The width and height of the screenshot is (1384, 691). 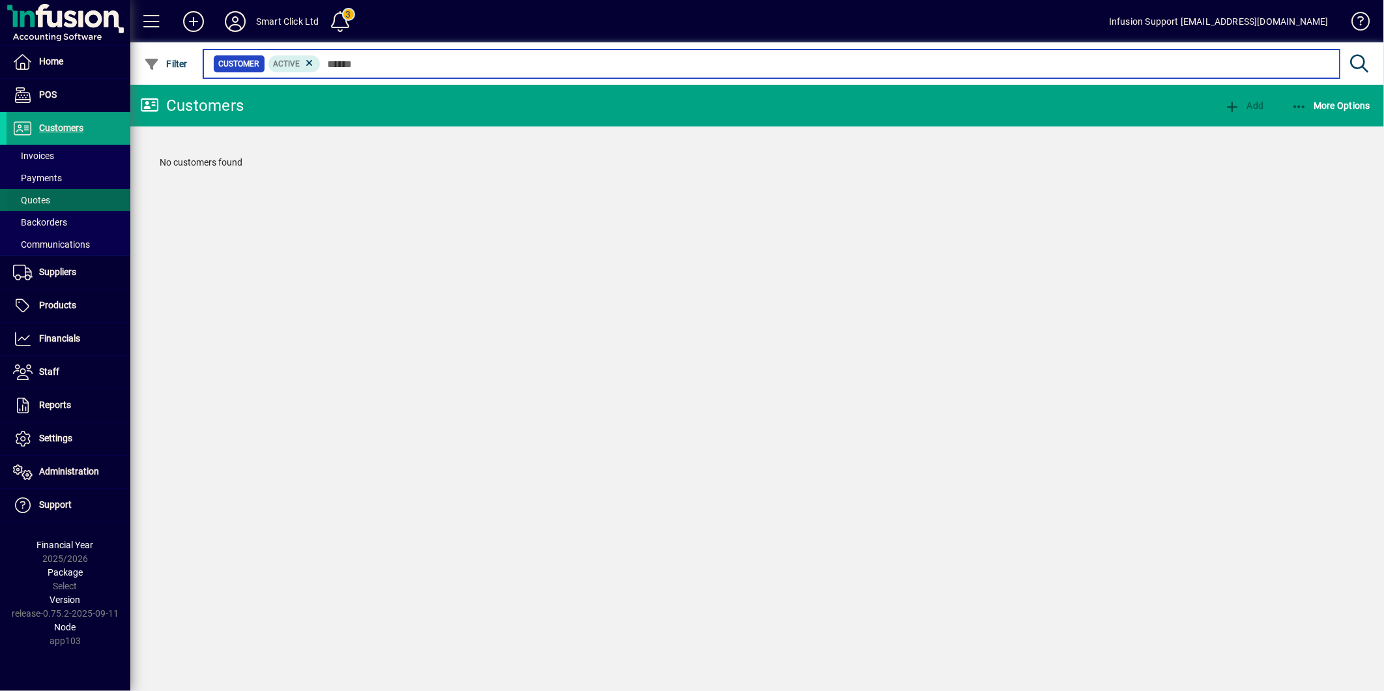 I want to click on a: Financials, so click(x=68, y=339).